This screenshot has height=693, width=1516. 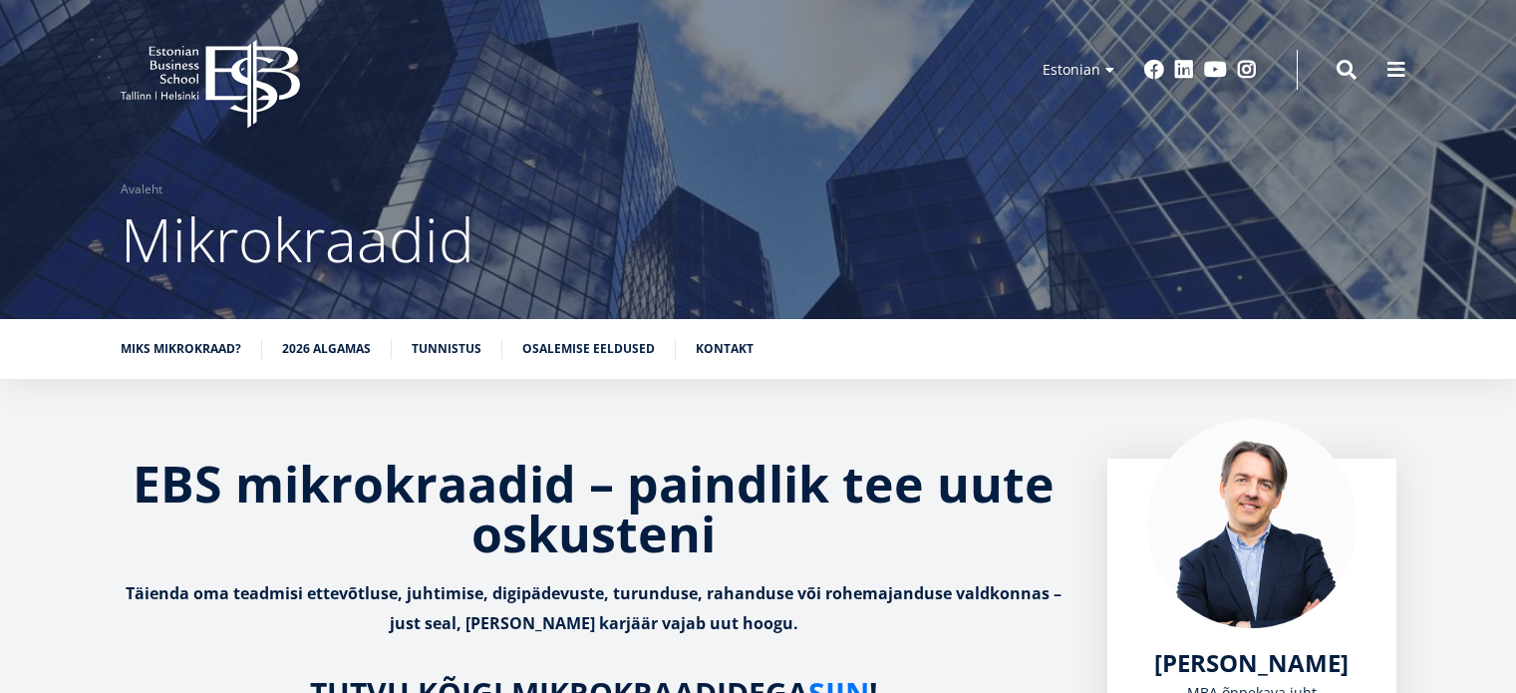 I want to click on a: Osalemise eeldused, so click(x=588, y=349).